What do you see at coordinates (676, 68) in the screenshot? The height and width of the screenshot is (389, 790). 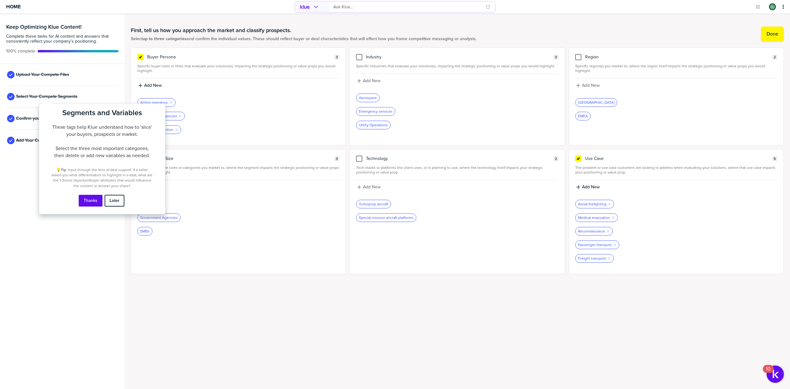 I see `span: Specific region(s) you market to, where the region itself impacts the strategic positioning or va...` at bounding box center [676, 68].